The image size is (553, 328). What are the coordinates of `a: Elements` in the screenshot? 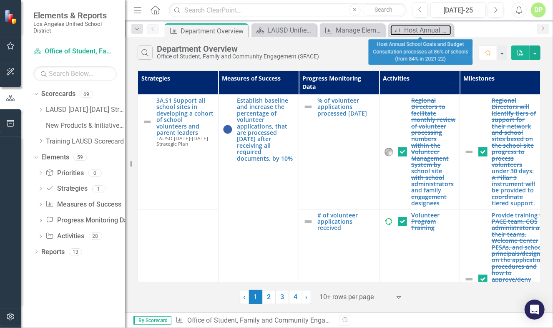 It's located at (55, 157).